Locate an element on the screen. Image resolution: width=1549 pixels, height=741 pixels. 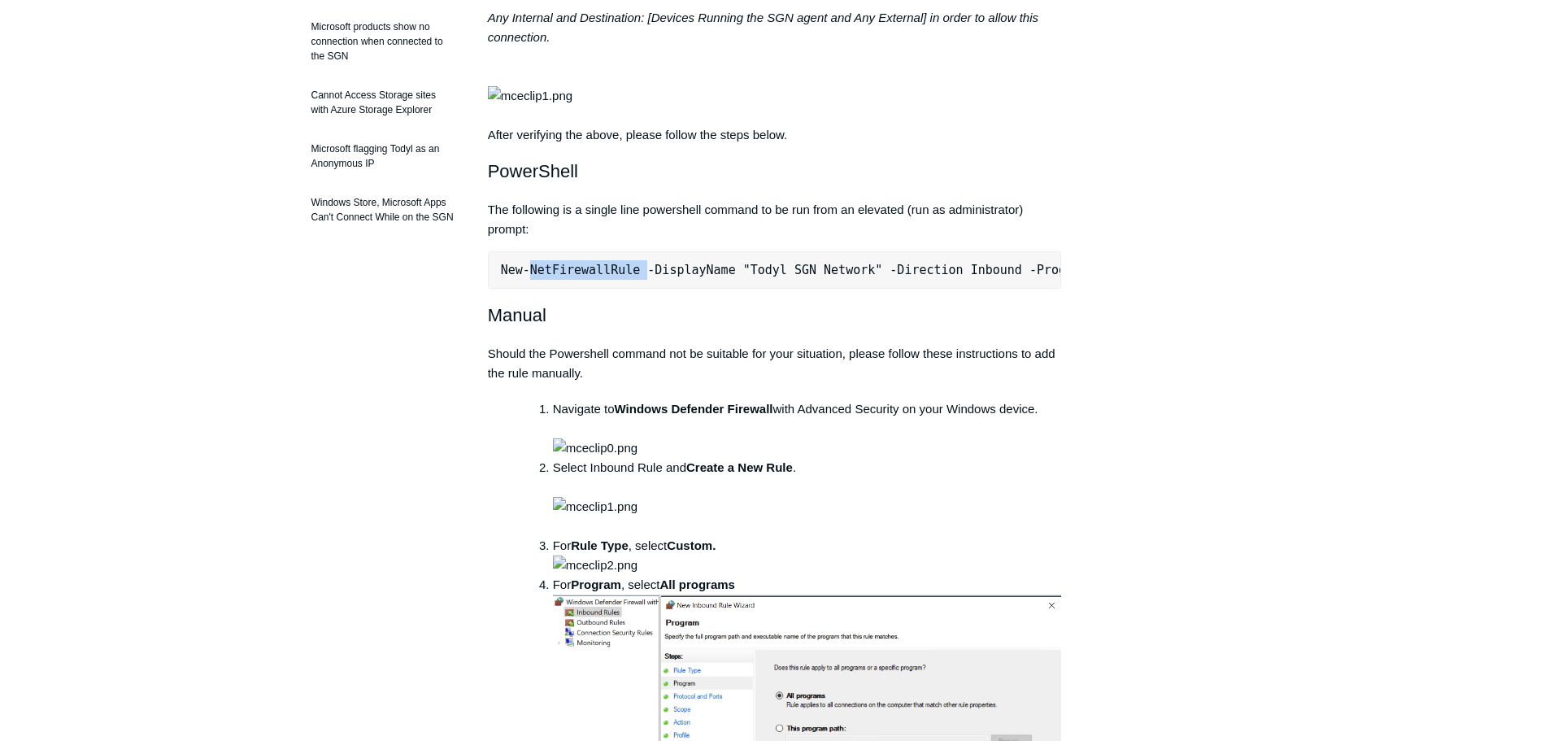
strong: All programs is located at coordinates (697, 584).